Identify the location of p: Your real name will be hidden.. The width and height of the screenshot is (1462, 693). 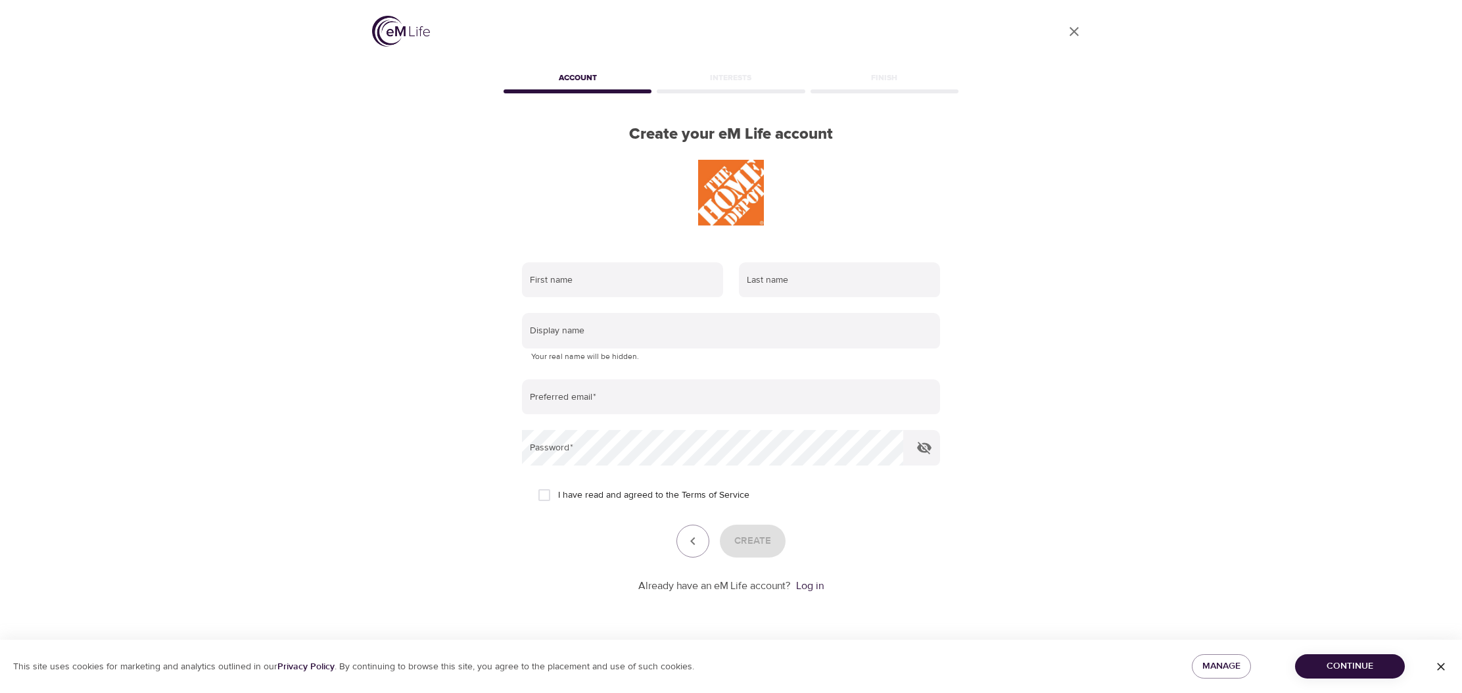
(731, 357).